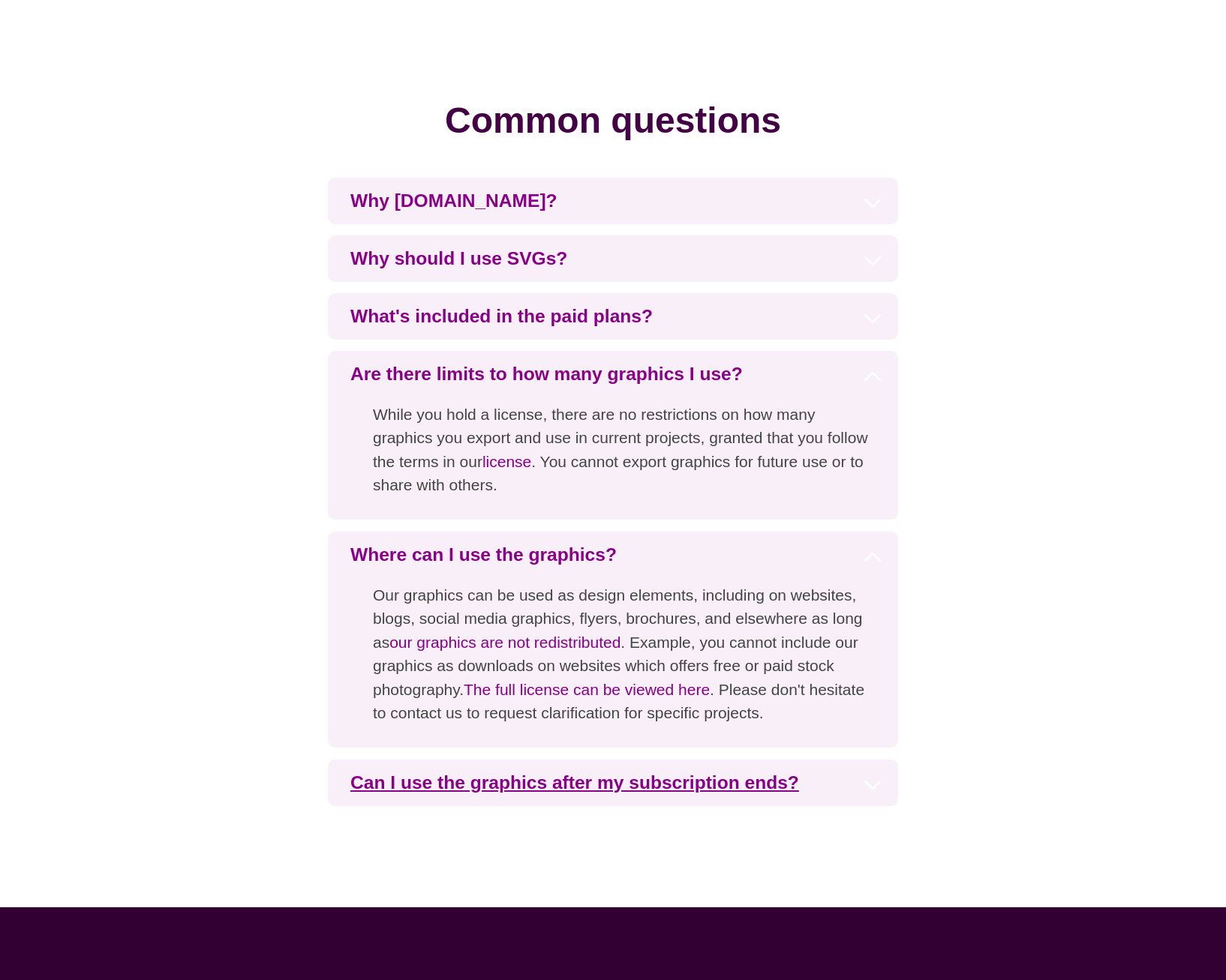  I want to click on p: Our graphics can be used as design elements, including on websites, blogs, social media graphics,..., so click(613, 663).